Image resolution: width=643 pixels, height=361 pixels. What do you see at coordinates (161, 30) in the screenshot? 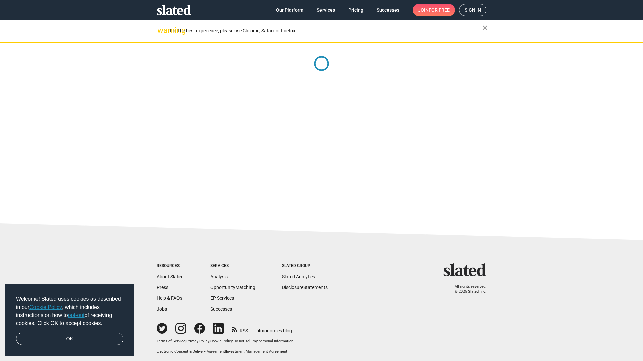
I see `mat-icon: warning` at bounding box center [161, 30].